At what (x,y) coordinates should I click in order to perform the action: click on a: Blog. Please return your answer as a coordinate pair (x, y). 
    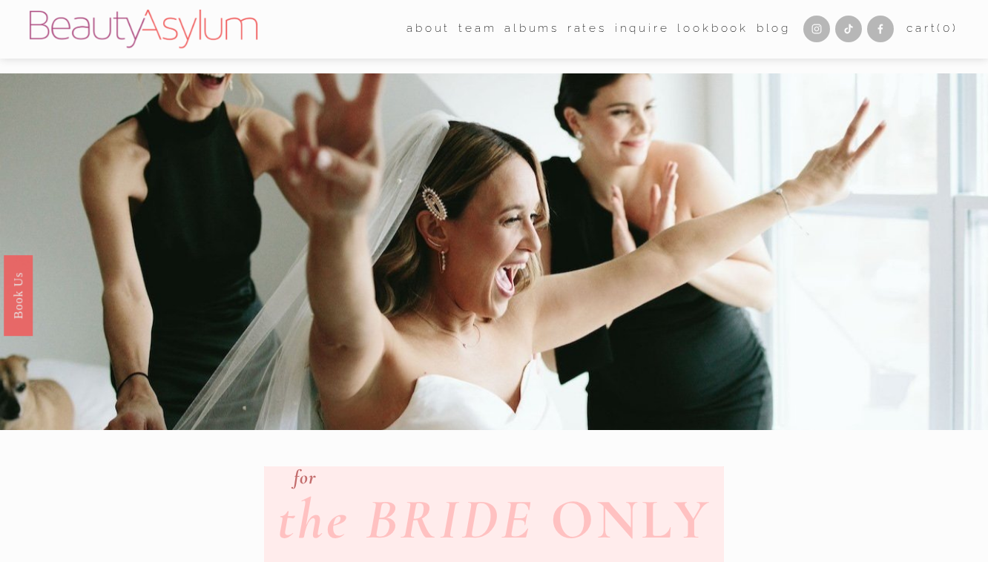
    Looking at the image, I should click on (773, 29).